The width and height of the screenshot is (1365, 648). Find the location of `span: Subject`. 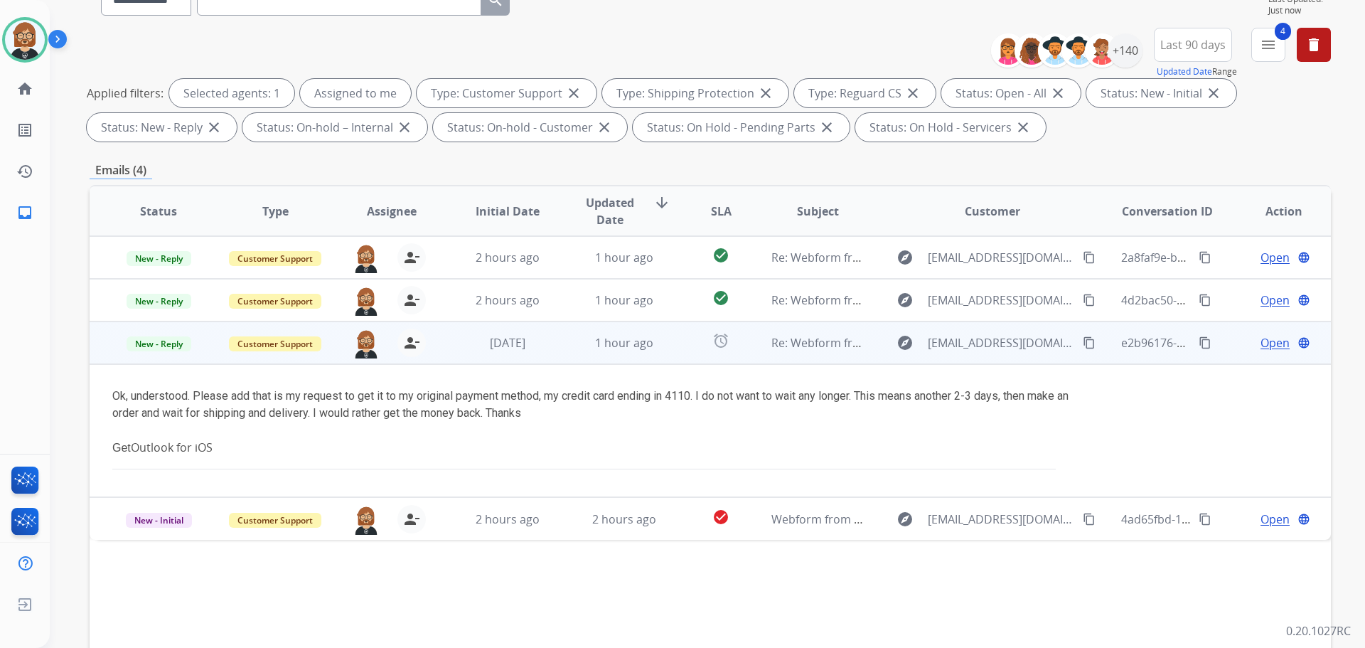

span: Subject is located at coordinates (818, 211).